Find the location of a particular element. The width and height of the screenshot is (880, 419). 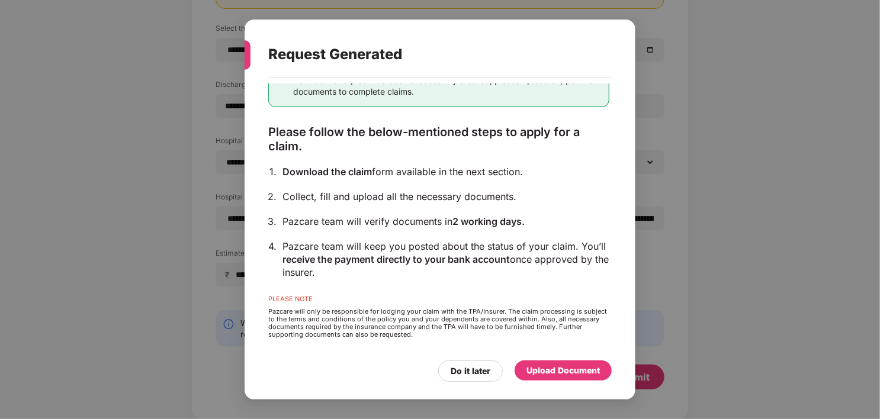

div: Please follow the below-mentioned steps to apply for a claim. is located at coordinates (439, 139).